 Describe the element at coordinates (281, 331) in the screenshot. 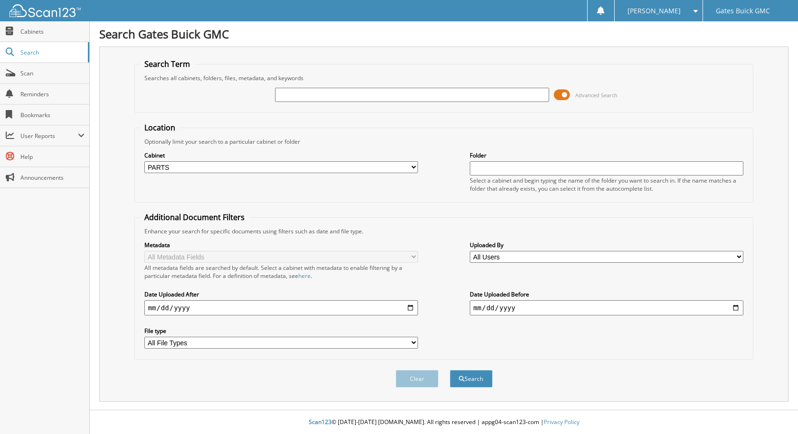

I see `label: File type` at that location.